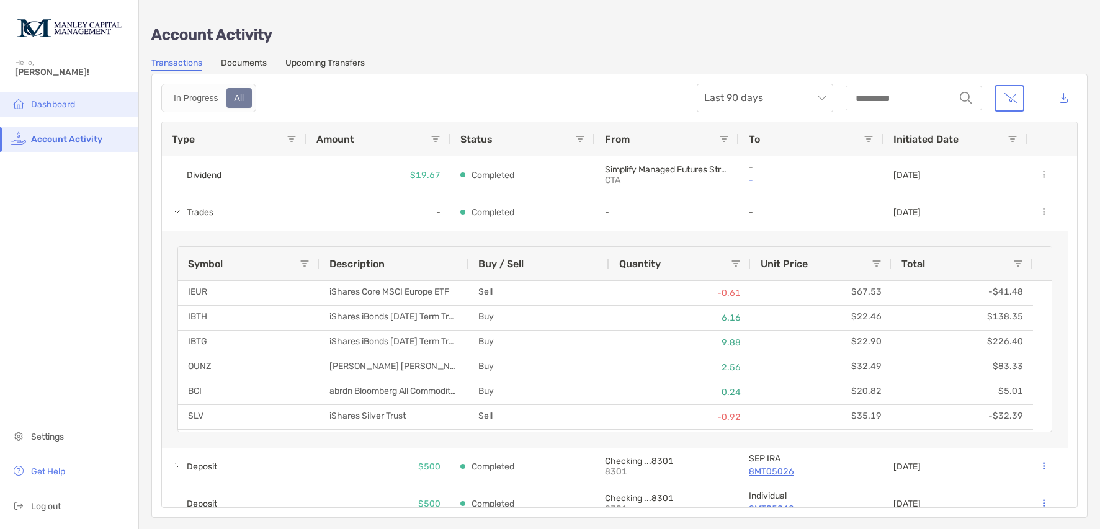 The width and height of the screenshot is (1100, 529). Describe the element at coordinates (811, 496) in the screenshot. I see `p: Individual` at that location.